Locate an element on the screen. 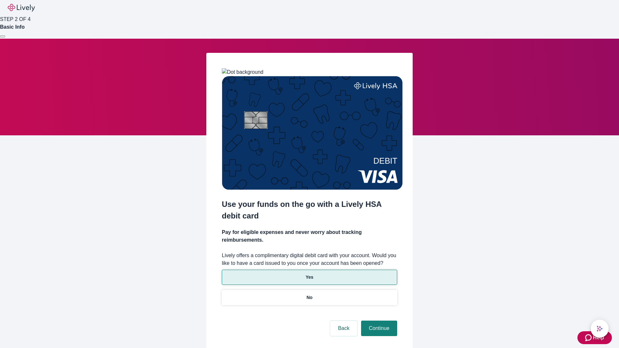 Image resolution: width=619 pixels, height=348 pixels. button: Continue is located at coordinates (379, 329).